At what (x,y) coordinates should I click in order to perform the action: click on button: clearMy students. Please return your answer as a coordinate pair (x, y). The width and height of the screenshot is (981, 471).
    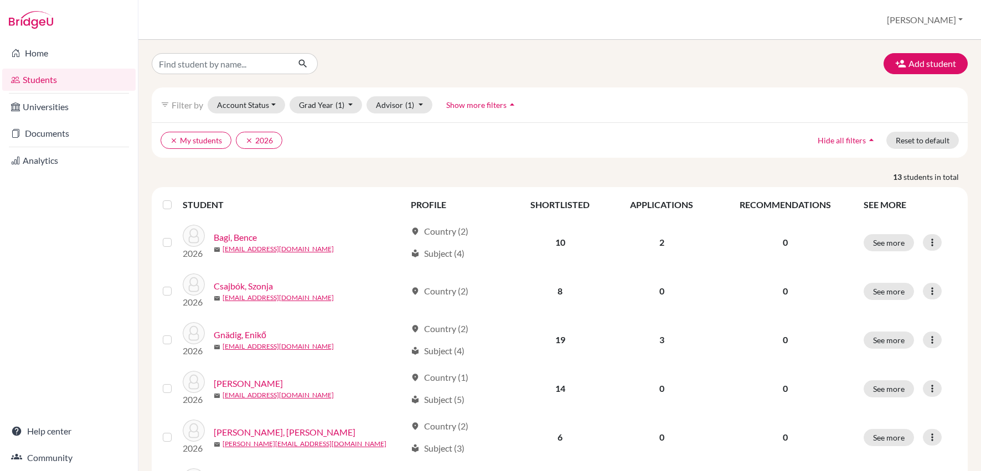
    Looking at the image, I should click on (196, 140).